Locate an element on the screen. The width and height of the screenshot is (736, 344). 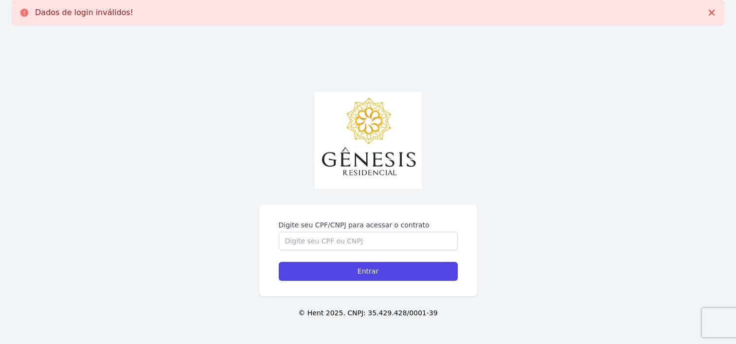
input: Entrar is located at coordinates (368, 271).